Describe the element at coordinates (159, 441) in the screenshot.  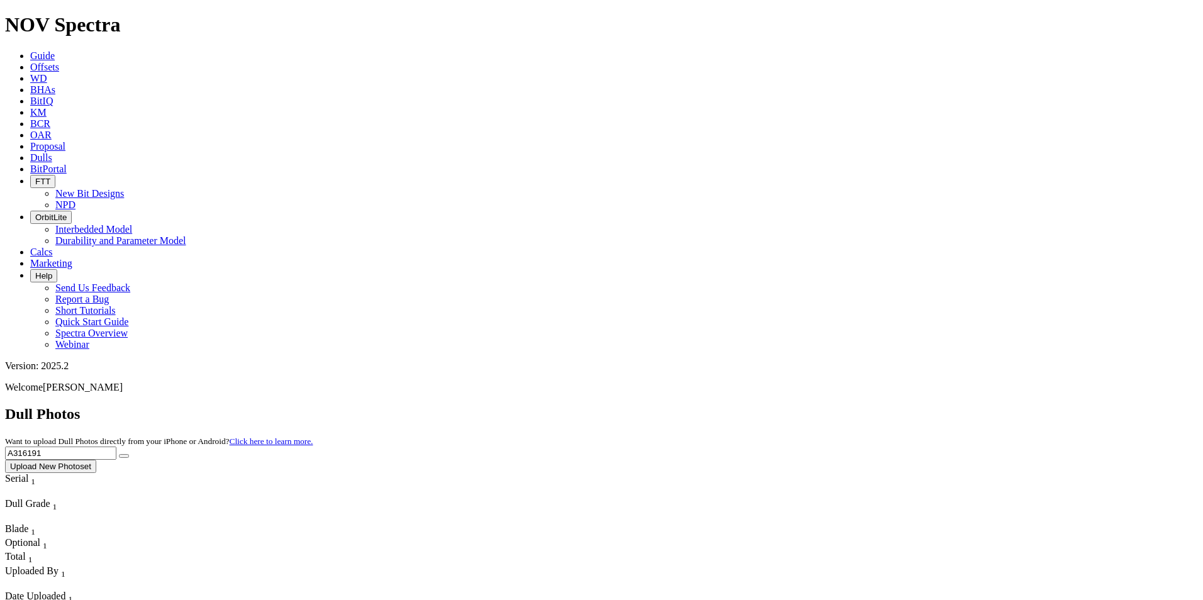
I see `small: Want to upload Dull Photos directly from your iPhone or Android?` at that location.